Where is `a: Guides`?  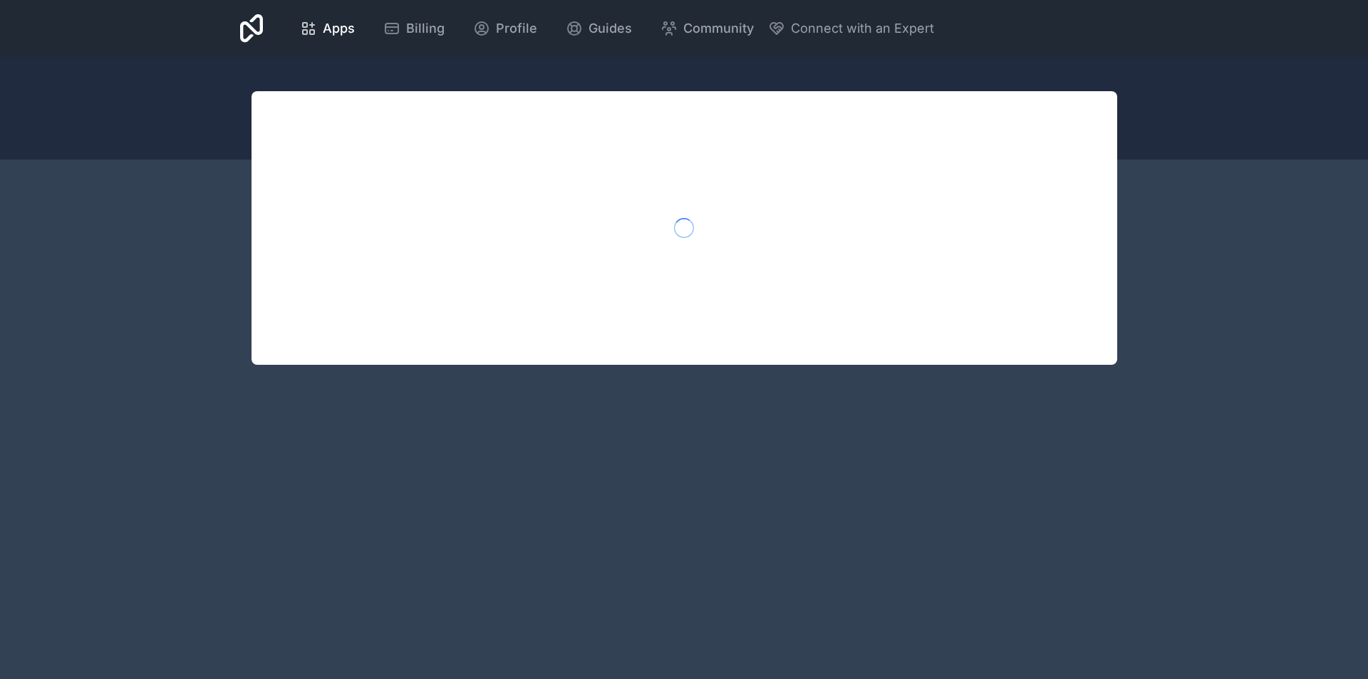
a: Guides is located at coordinates (598, 28).